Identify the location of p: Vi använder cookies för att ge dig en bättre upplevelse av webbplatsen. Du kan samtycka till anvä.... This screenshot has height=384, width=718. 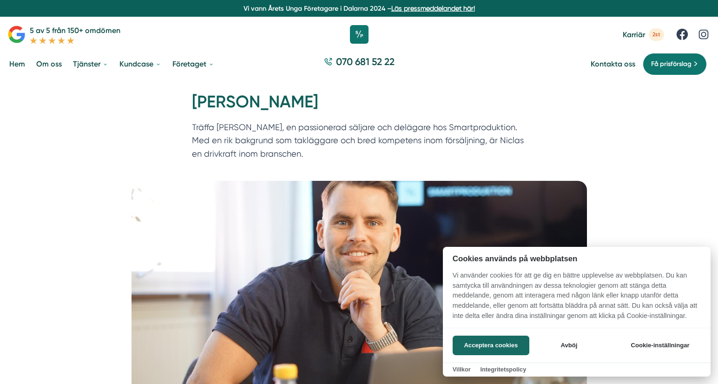
(577, 299).